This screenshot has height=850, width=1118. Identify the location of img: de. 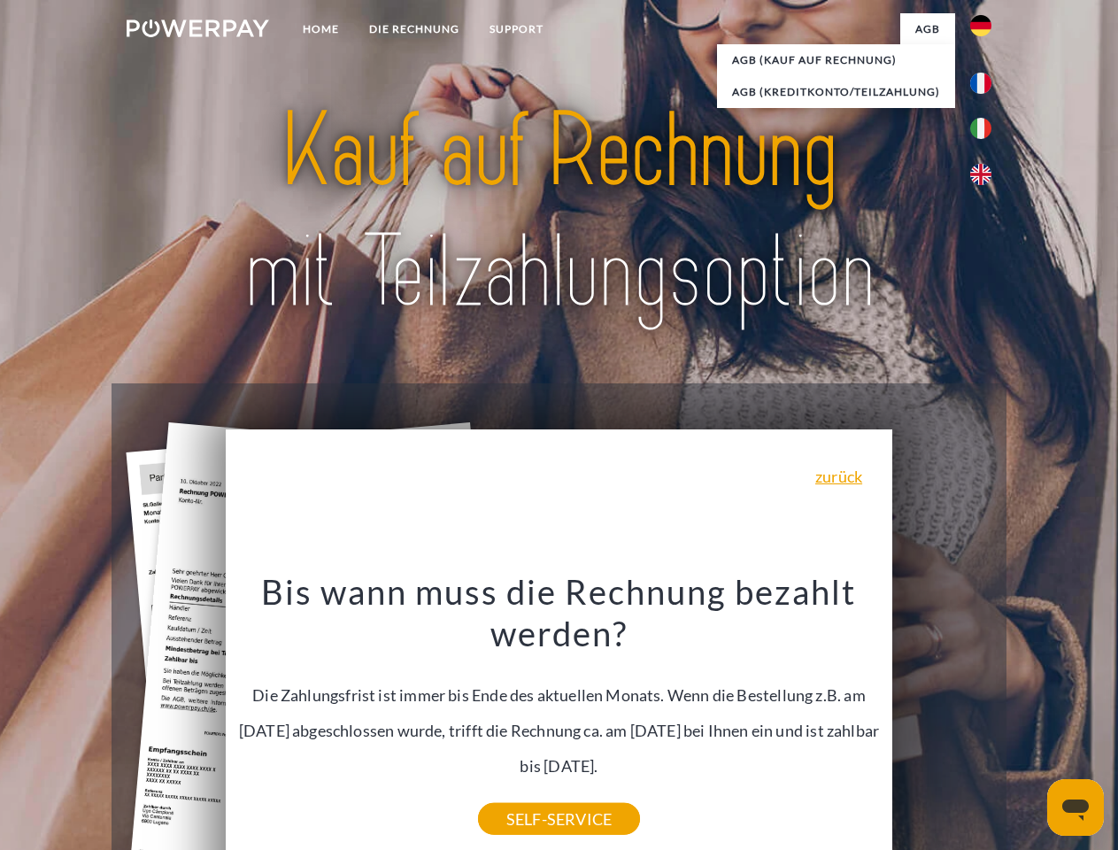
(981, 26).